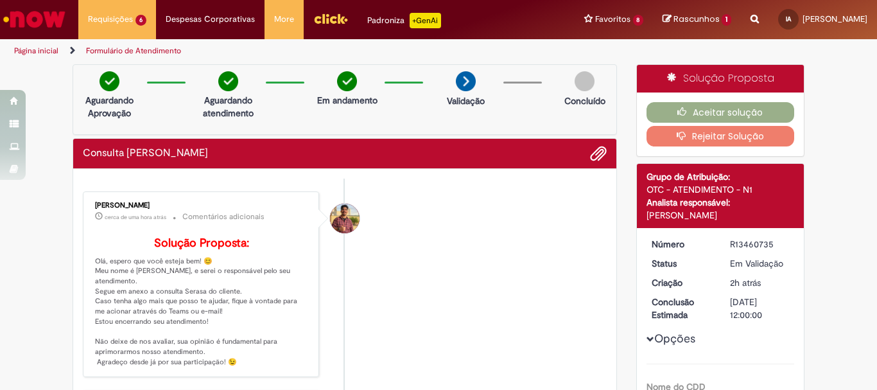 Image resolution: width=877 pixels, height=390 pixels. Describe the element at coordinates (331, 19) in the screenshot. I see `img: click_logo_yellow_360x200.png` at that location.